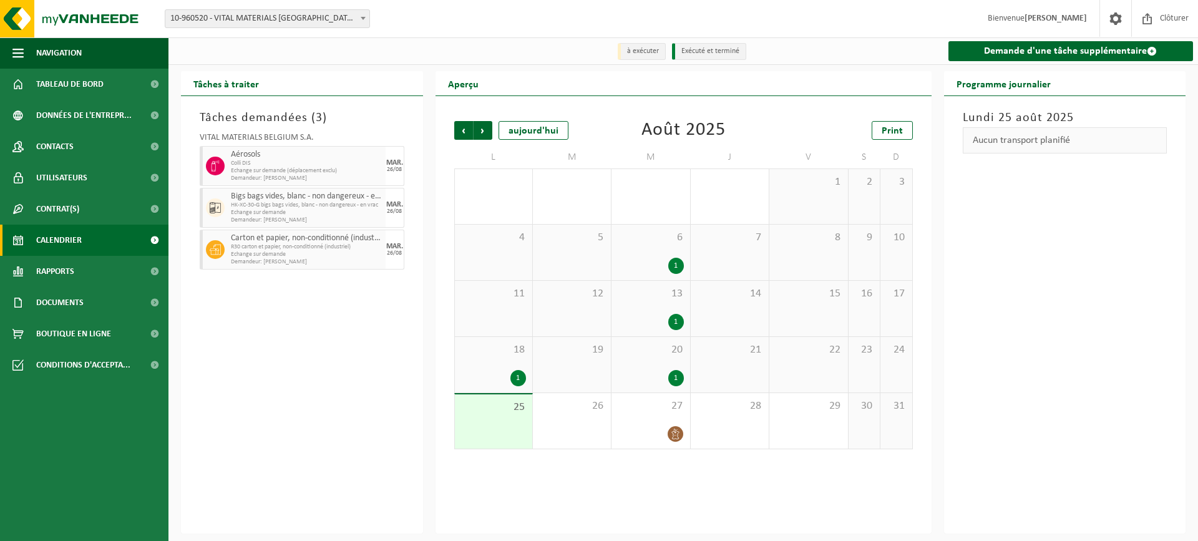 Image resolution: width=1198 pixels, height=541 pixels. What do you see at coordinates (808, 406) in the screenshot?
I see `span: 29` at bounding box center [808, 406].